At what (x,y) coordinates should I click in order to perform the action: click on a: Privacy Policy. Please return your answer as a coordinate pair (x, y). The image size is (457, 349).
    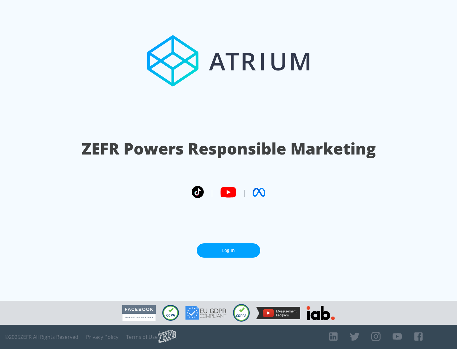
    Looking at the image, I should click on (102, 337).